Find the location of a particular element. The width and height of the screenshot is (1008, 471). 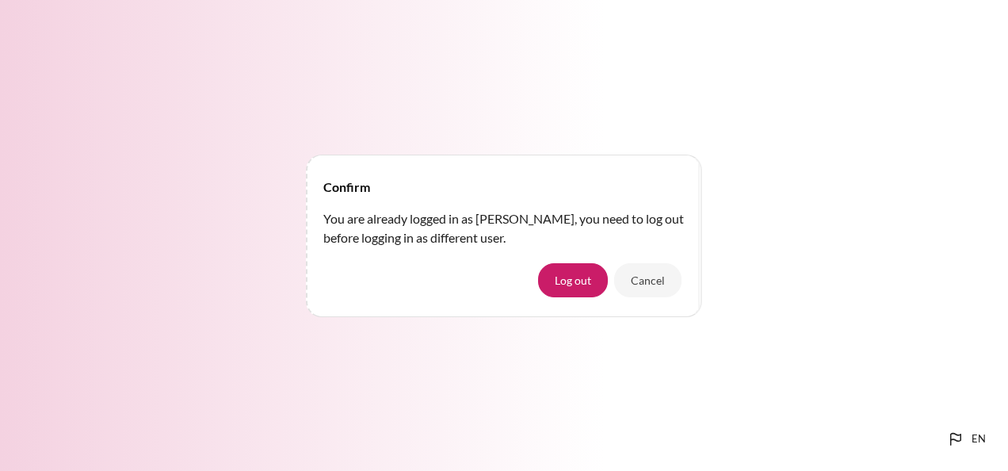

h4: Confirm is located at coordinates (346, 187).